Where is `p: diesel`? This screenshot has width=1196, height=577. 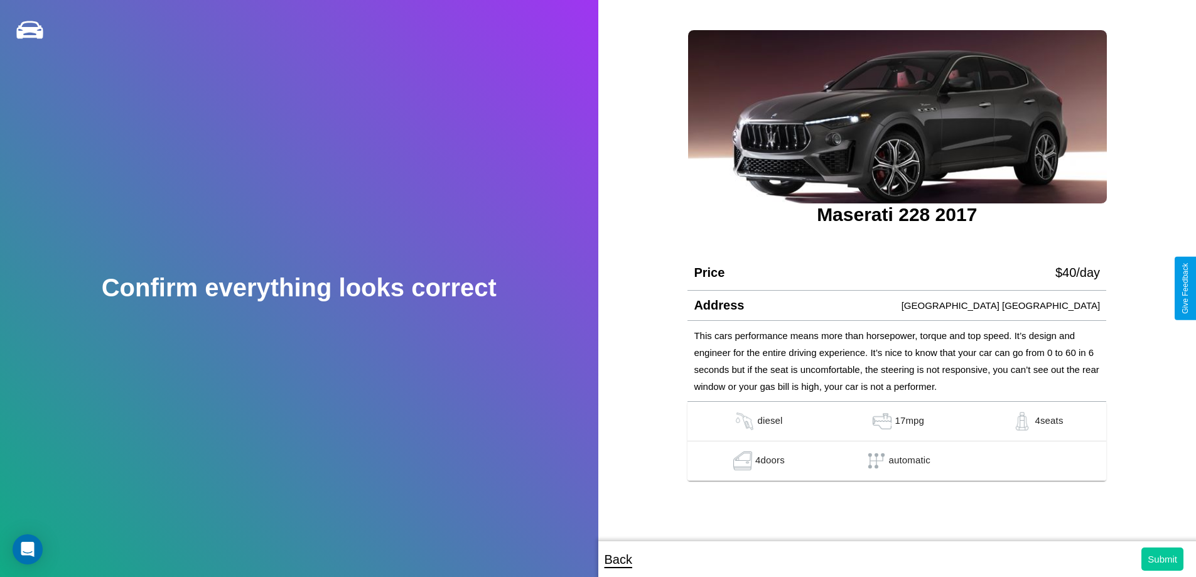 p: diesel is located at coordinates (770, 421).